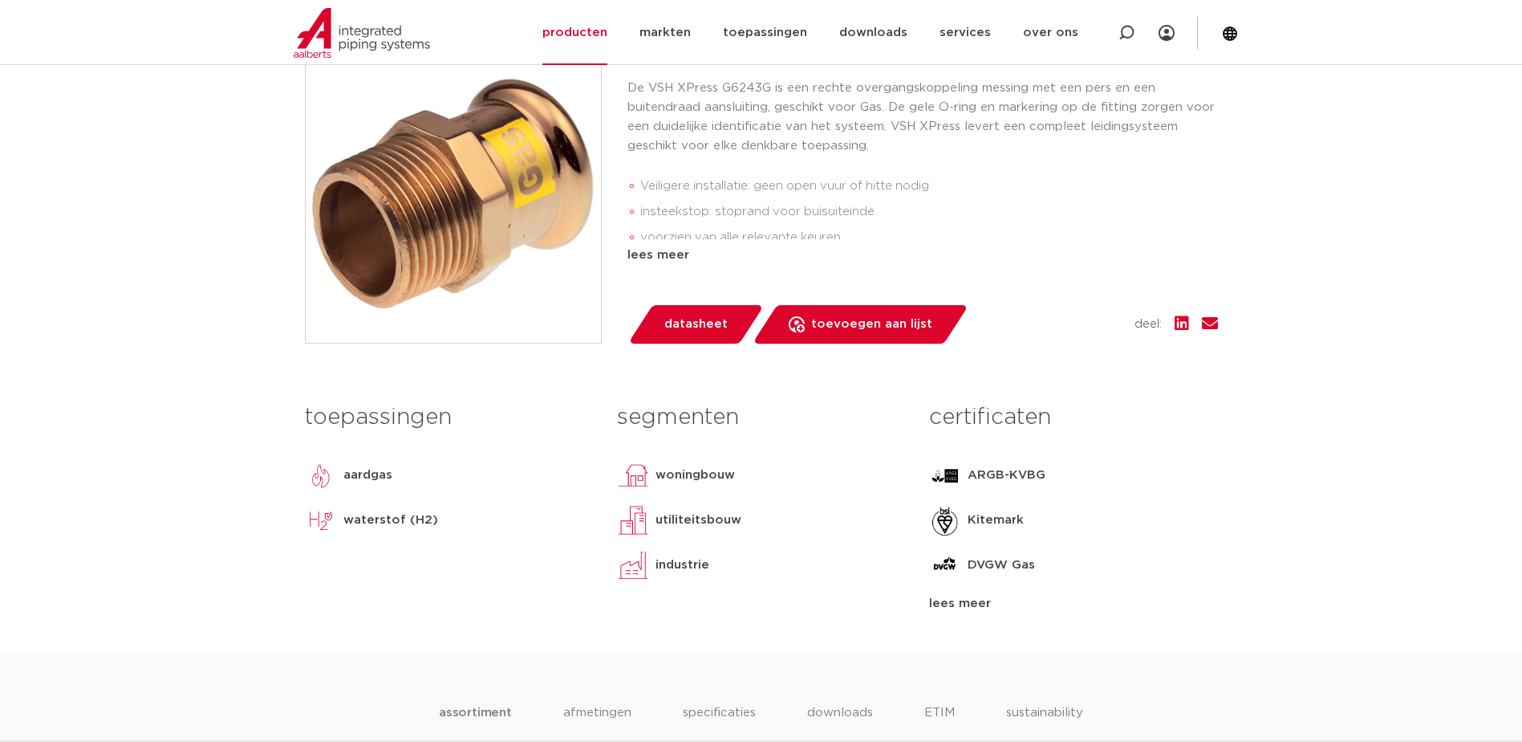  Describe the element at coordinates (929, 212) in the screenshot. I see `li: insteekstop: stoprand voor buisuiteinde` at that location.